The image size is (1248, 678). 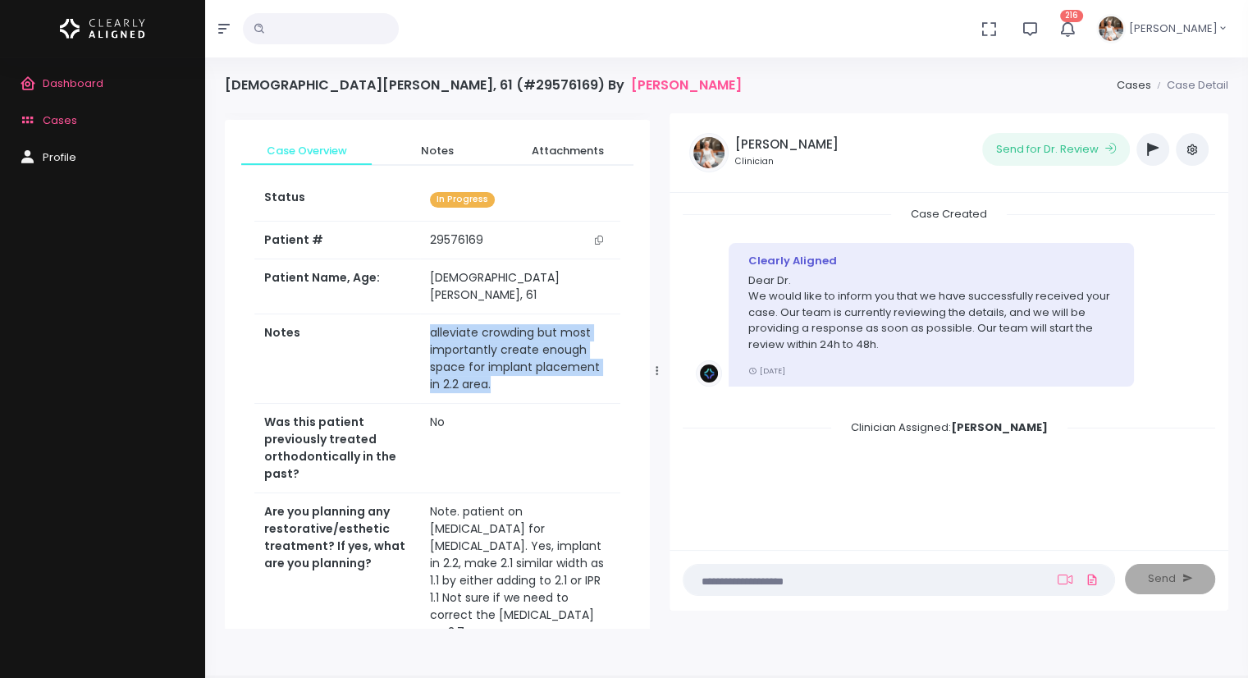 I want to click on p: Dear Dr. We would like to inform you that we have successfully received your case. Our team is cu..., so click(x=931, y=313).